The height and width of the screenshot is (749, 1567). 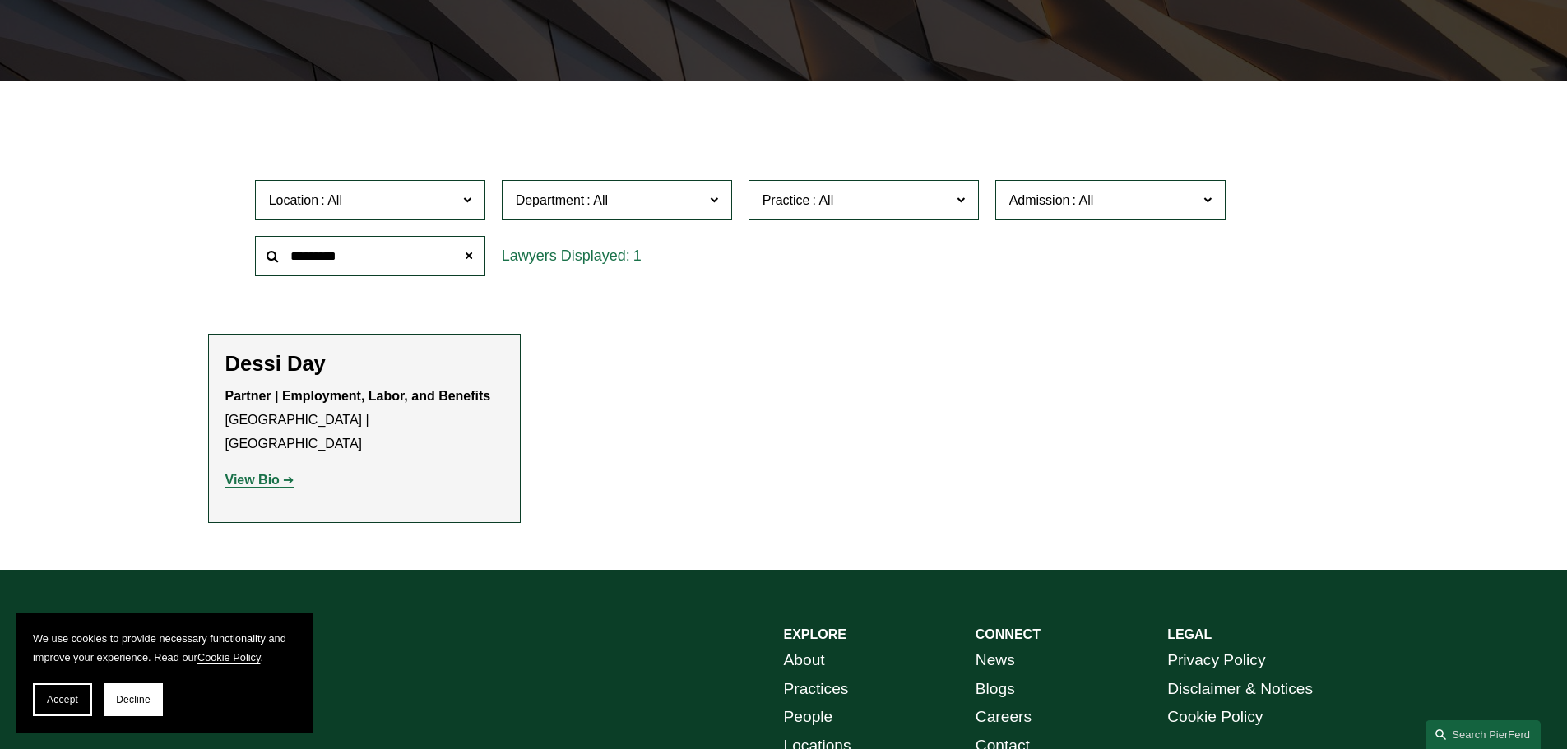 I want to click on a: News, so click(x=995, y=660).